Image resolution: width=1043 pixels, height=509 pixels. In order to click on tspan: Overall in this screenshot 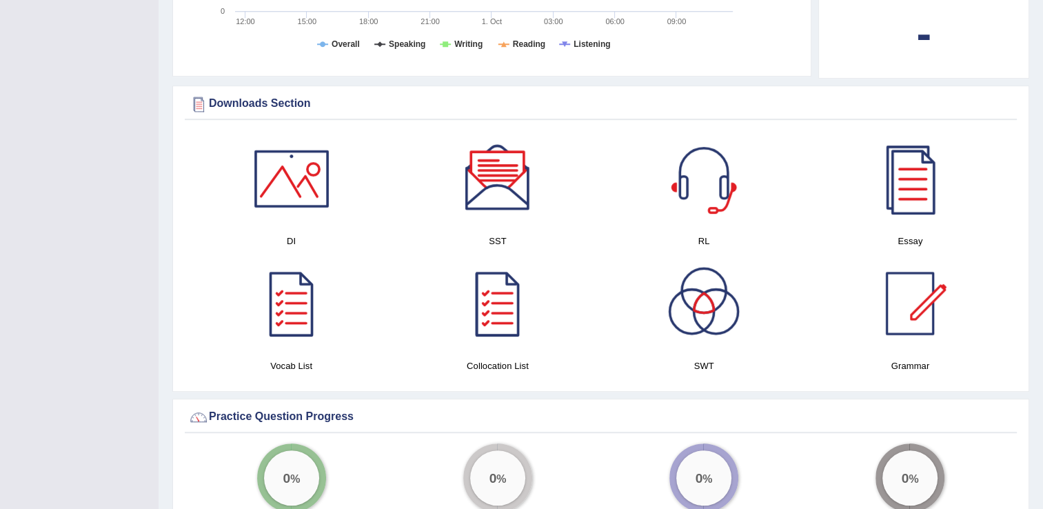, I will do `click(345, 44)`.